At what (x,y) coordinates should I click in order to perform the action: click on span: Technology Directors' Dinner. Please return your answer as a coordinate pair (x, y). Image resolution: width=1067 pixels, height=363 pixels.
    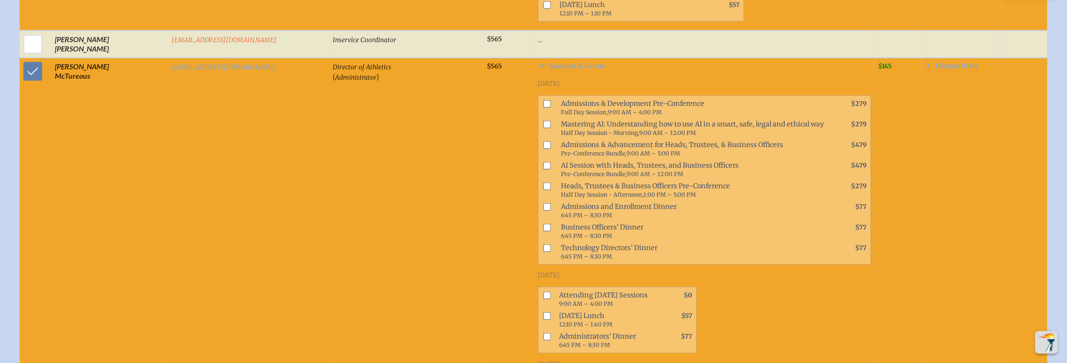
    Looking at the image, I should click on (693, 252).